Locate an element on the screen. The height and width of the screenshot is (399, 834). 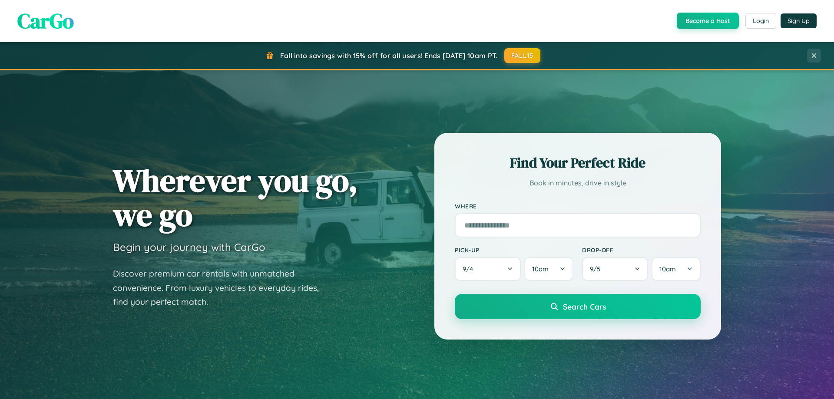
label: Pick-up is located at coordinates (514, 250).